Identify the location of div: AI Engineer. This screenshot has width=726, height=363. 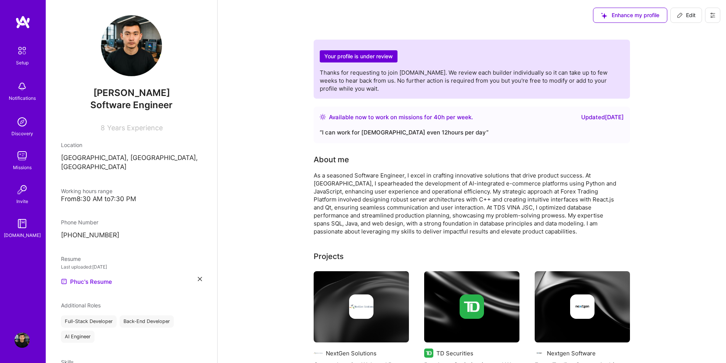
(78, 337).